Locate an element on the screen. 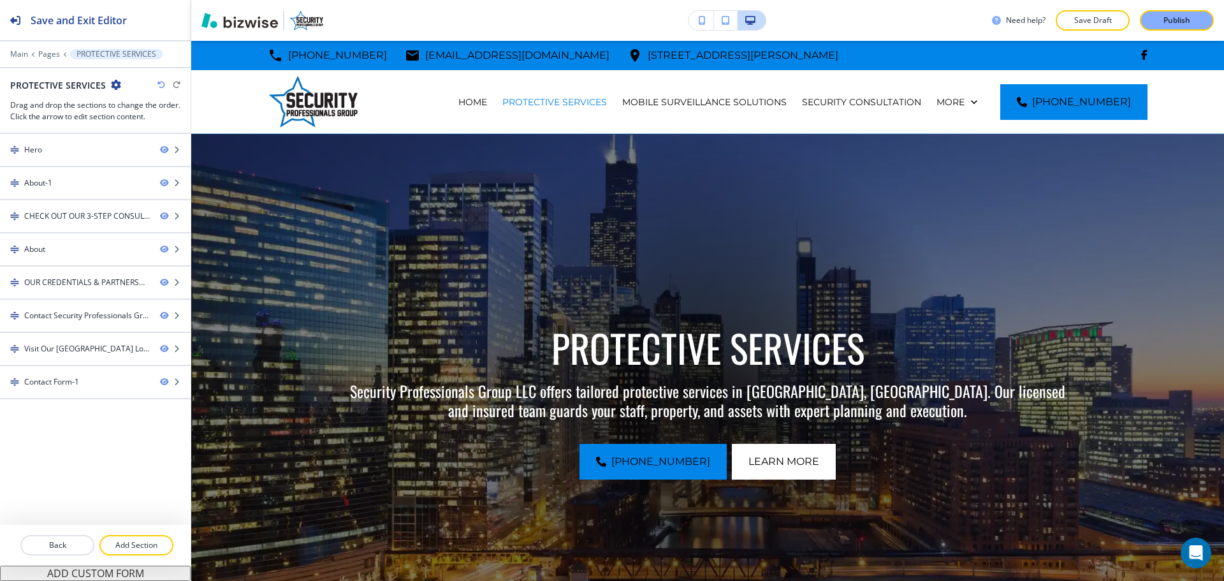 This screenshot has height=581, width=1224. button: Save Draft is located at coordinates (1093, 20).